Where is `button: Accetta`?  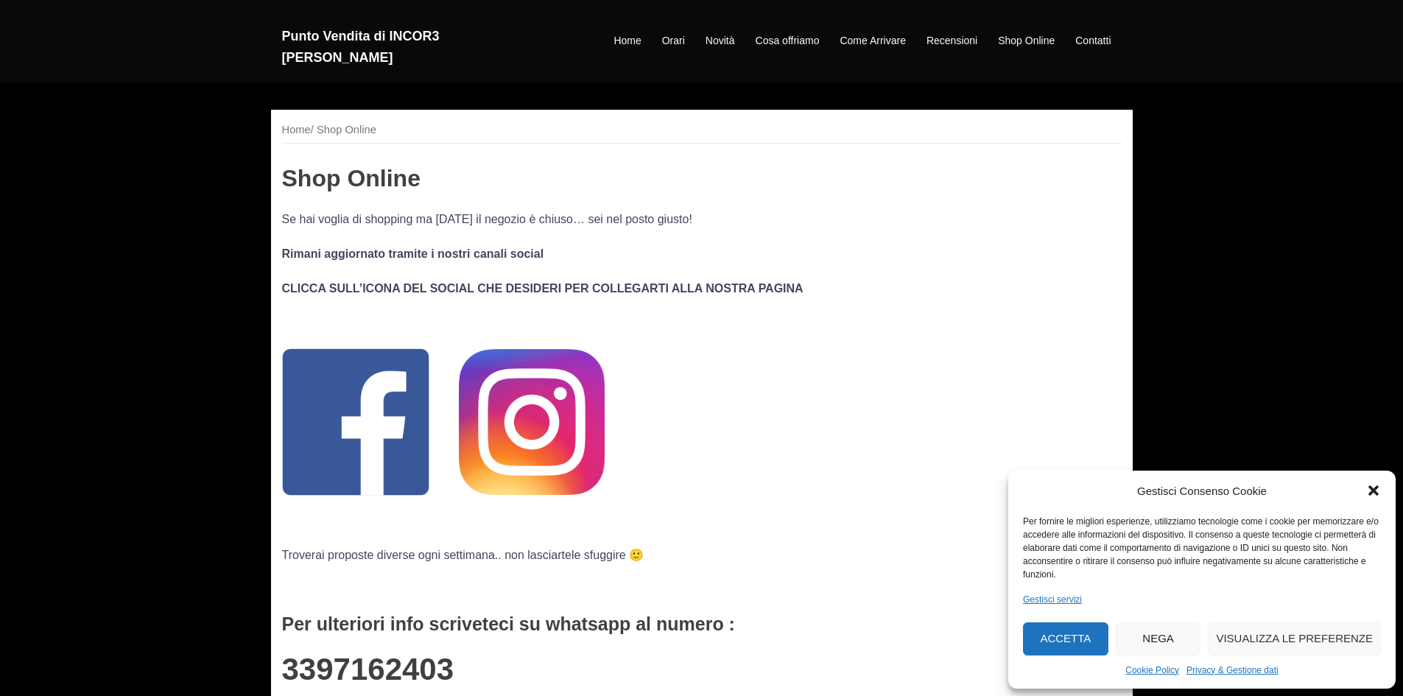 button: Accetta is located at coordinates (1066, 638).